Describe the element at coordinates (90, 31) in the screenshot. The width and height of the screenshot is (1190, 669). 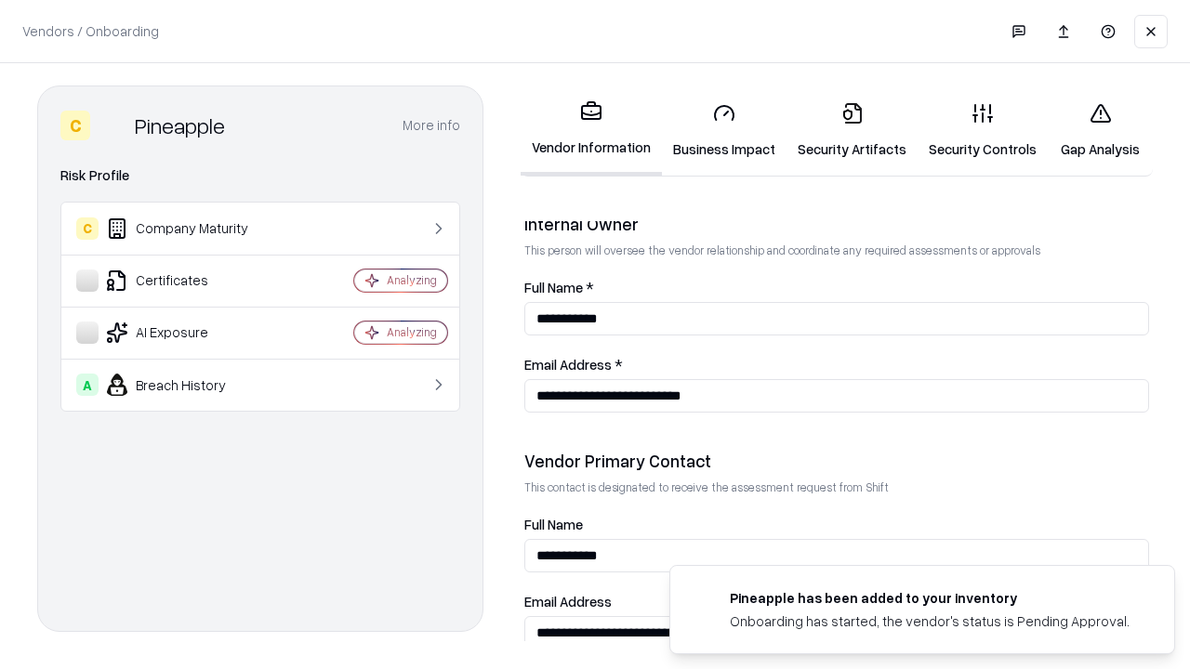
I see `p: Vendors / Onboarding` at that location.